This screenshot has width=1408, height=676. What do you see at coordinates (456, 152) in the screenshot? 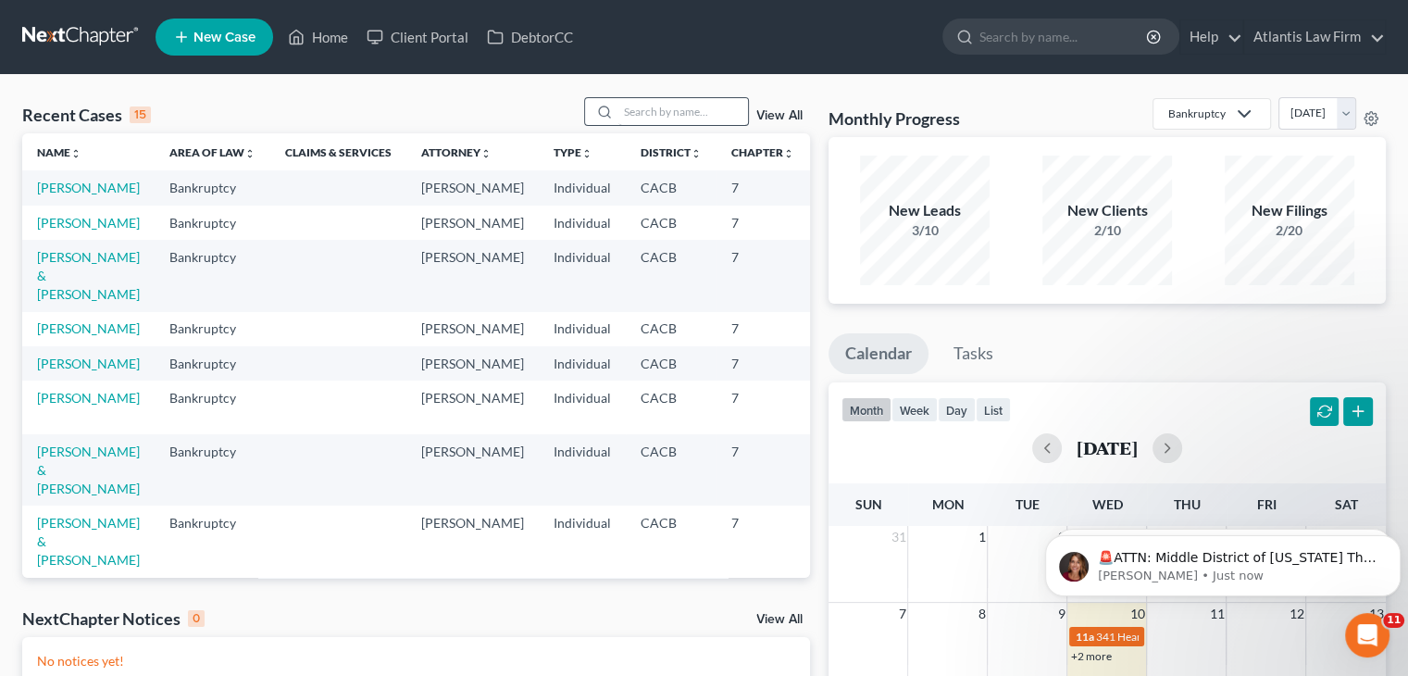
I see `a: Attorneyunfold_more` at bounding box center [456, 152].